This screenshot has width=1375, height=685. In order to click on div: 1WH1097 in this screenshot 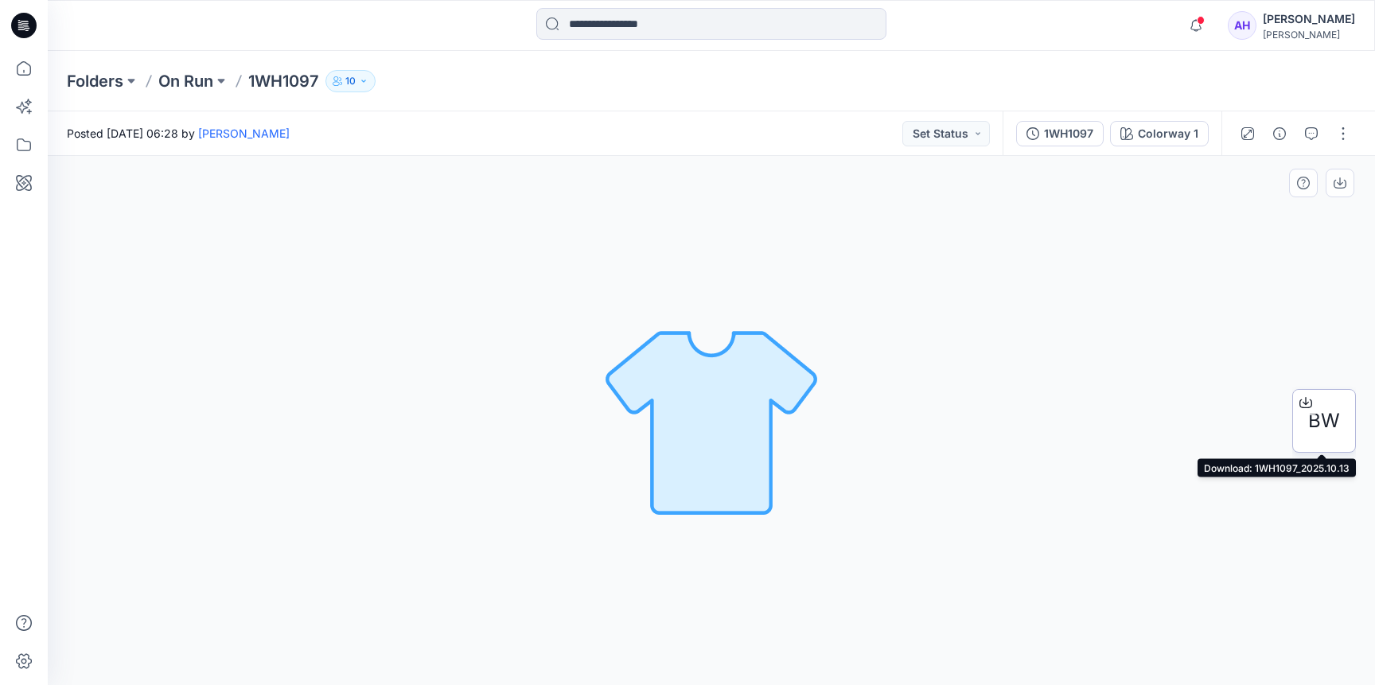, I will do `click(1069, 134)`.